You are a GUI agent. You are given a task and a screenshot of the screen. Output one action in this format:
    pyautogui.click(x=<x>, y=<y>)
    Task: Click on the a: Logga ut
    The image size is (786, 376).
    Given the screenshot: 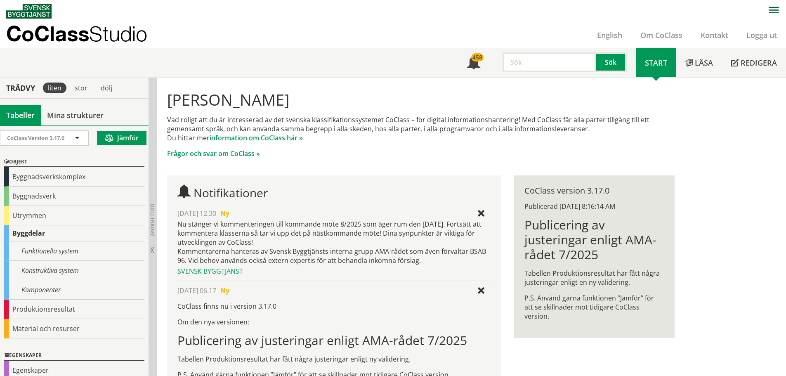 What is the action you would take?
    pyautogui.click(x=762, y=35)
    